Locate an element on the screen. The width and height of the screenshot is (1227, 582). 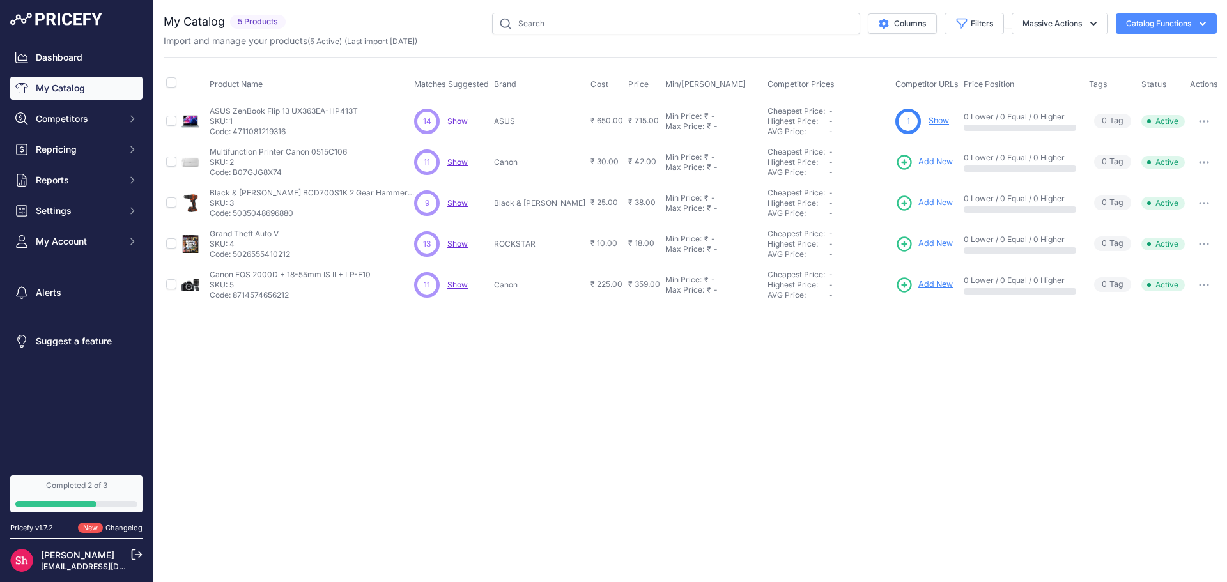
span: ₹ 38.00 is located at coordinates (642, 202).